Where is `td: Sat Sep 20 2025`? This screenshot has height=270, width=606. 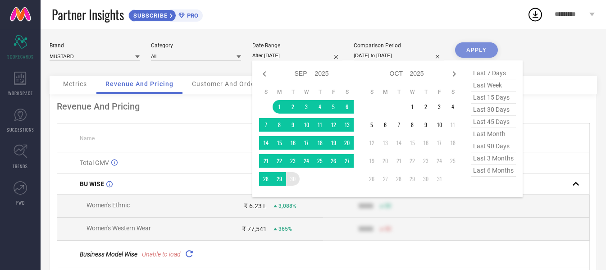 td: Sat Sep 20 2025 is located at coordinates (347, 143).